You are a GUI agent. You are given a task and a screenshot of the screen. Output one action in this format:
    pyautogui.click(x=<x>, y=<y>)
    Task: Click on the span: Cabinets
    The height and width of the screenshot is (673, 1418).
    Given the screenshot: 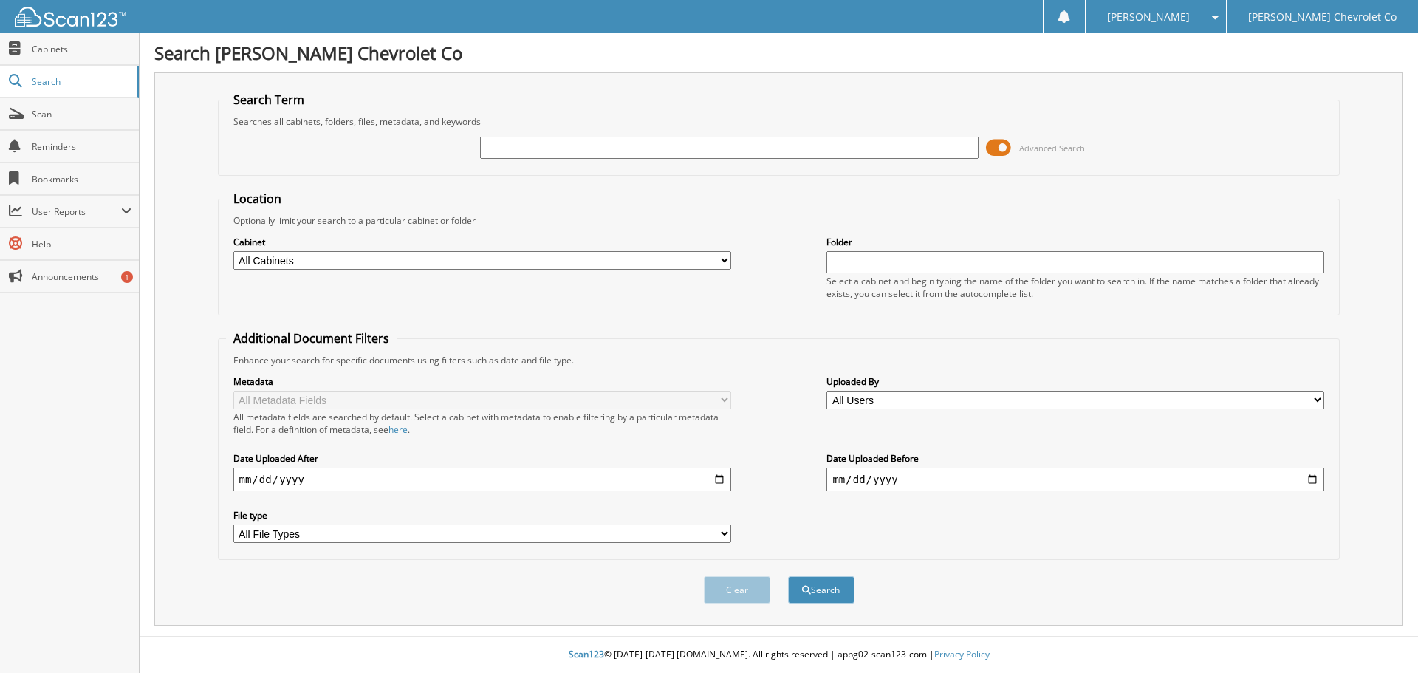 What is the action you would take?
    pyautogui.click(x=81, y=49)
    